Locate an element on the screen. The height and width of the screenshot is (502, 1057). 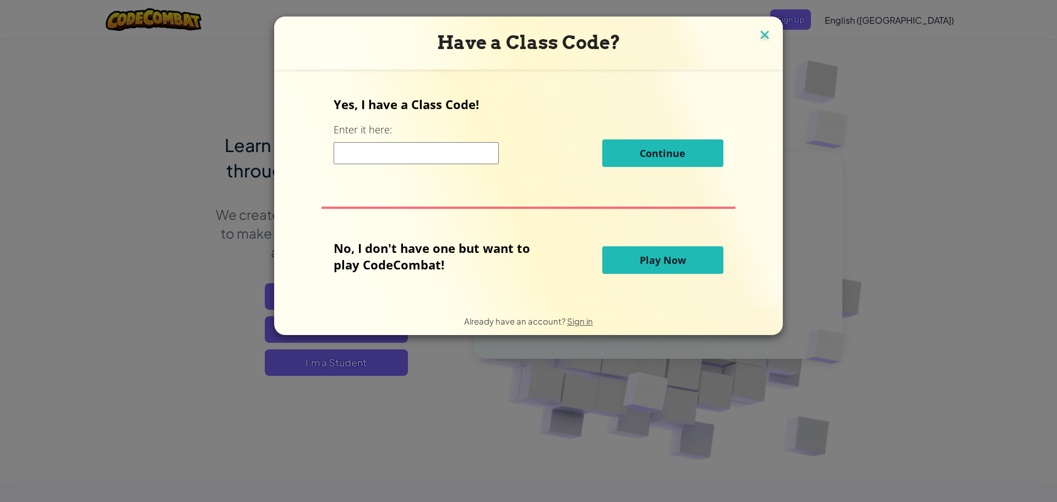
span: Continue is located at coordinates (662, 153).